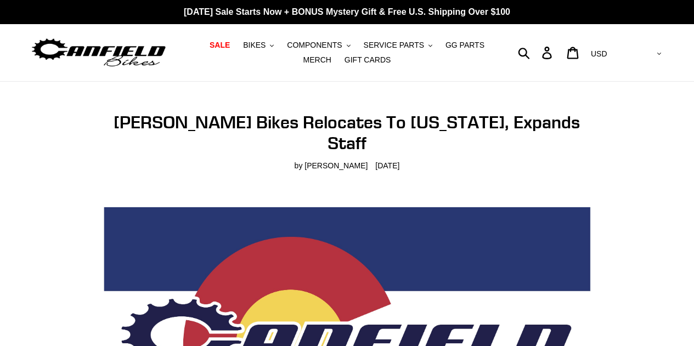 This screenshot has height=346, width=694. Describe the element at coordinates (464, 45) in the screenshot. I see `span: GG PARTS` at that location.